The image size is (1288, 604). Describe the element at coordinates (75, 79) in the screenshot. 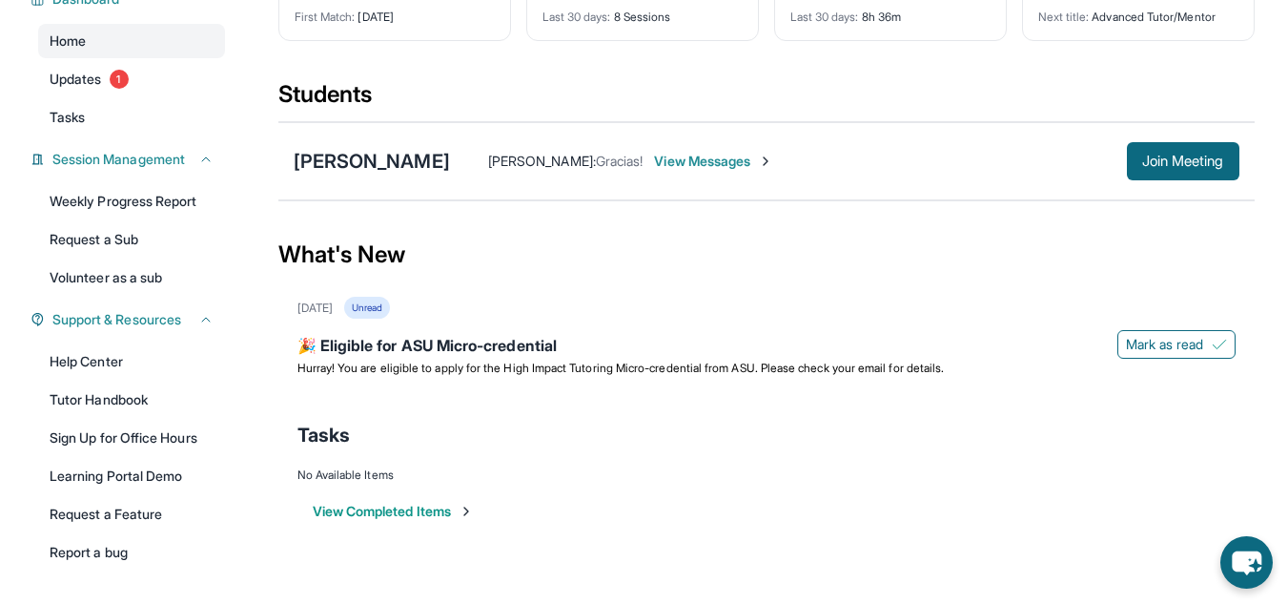

I see `span: Updates` at that location.